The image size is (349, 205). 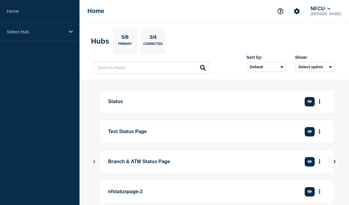 What do you see at coordinates (266, 57) in the screenshot?
I see `div: Sort by:` at bounding box center [266, 57].